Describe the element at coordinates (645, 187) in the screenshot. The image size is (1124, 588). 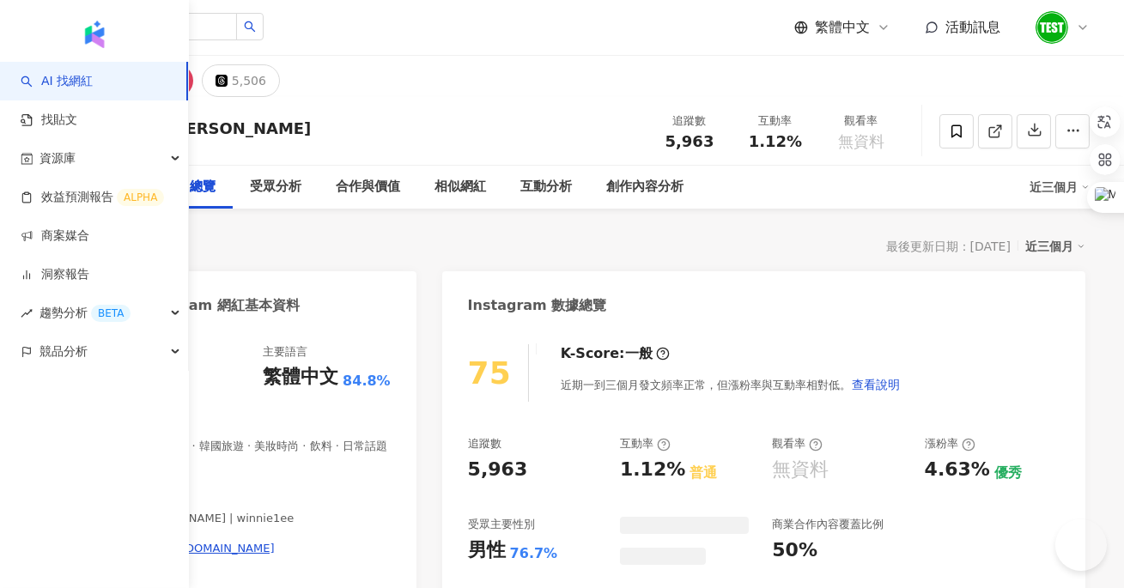
I see `div: 創作內容分析` at that location.